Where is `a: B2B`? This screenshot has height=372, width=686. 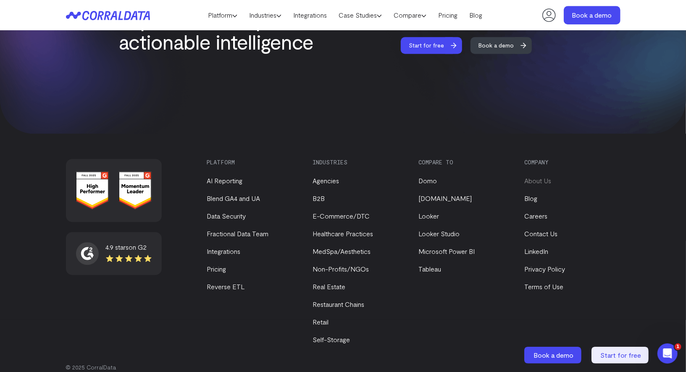
a: B2B is located at coordinates (319, 198).